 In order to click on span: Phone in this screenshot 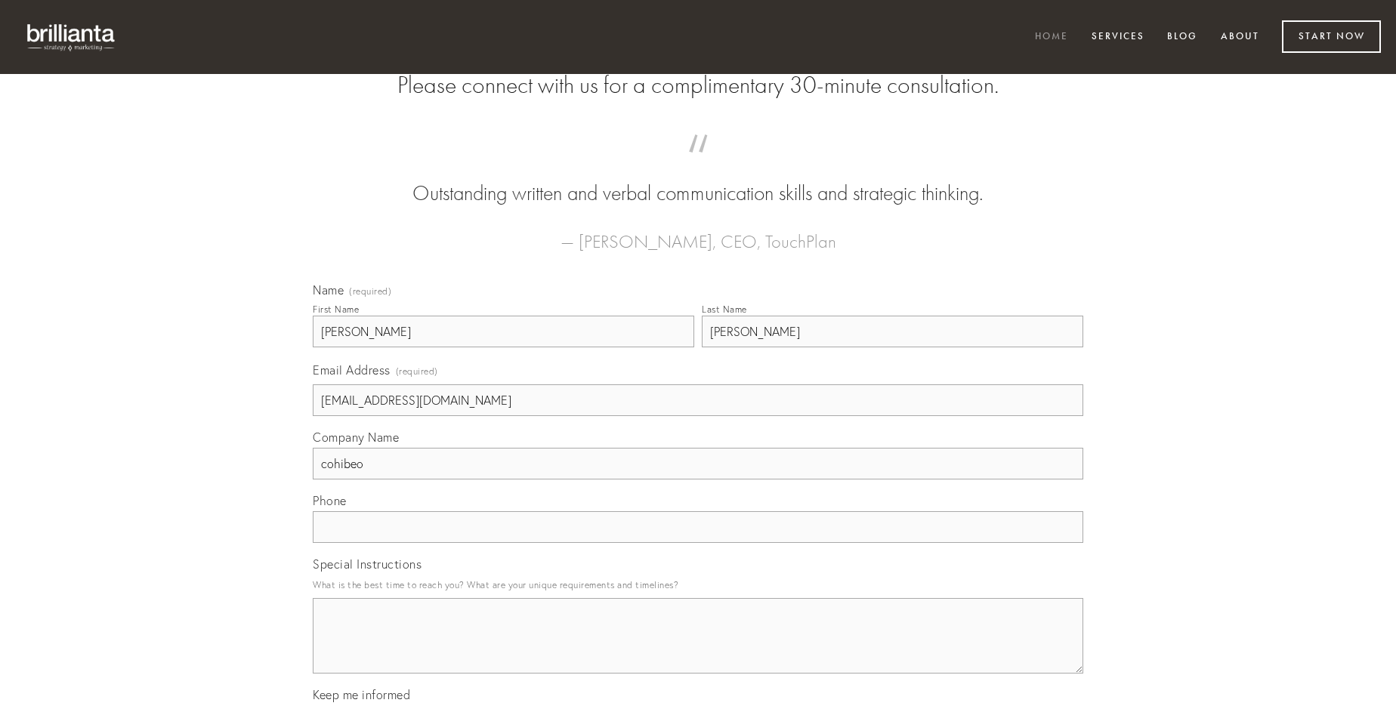, I will do `click(329, 501)`.